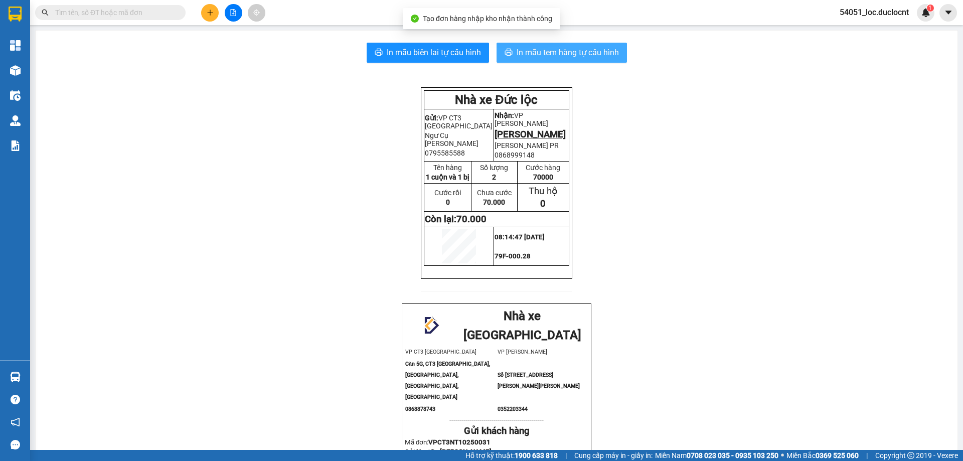 The width and height of the screenshot is (963, 461). Describe the element at coordinates (494, 168) in the screenshot. I see `p: Số lượng` at that location.